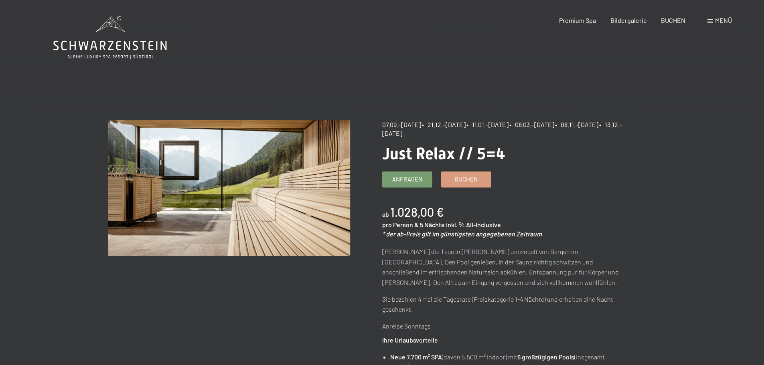 This screenshot has height=365, width=764. What do you see at coordinates (407, 180) in the screenshot?
I see `a: Anfragen` at bounding box center [407, 180].